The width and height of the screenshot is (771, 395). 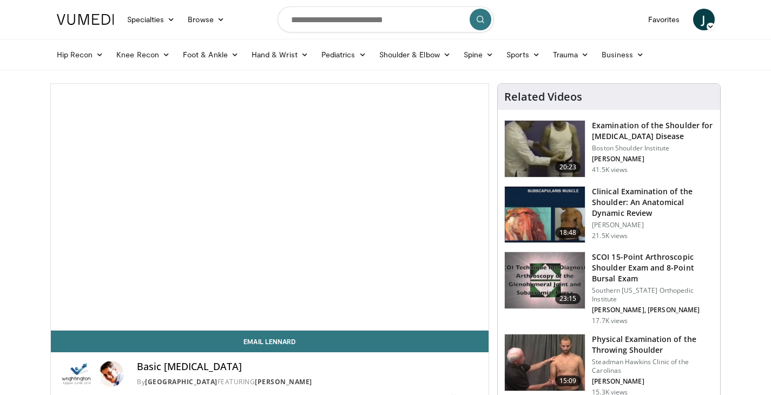 What do you see at coordinates (610, 170) in the screenshot?
I see `p: 41.5K views` at bounding box center [610, 170].